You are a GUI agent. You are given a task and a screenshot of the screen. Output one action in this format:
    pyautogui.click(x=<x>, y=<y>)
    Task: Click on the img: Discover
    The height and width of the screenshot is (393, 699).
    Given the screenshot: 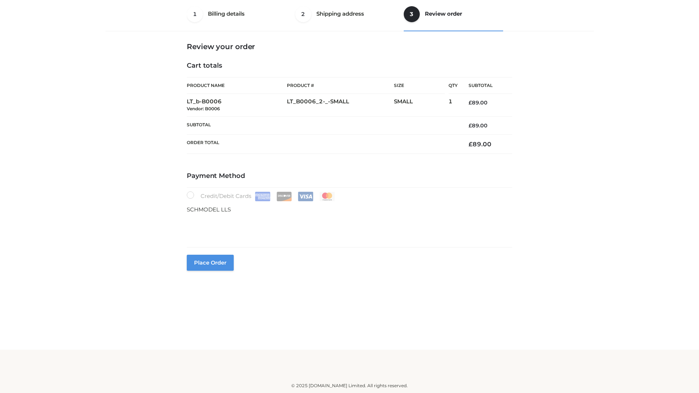 What is the action you would take?
    pyautogui.click(x=284, y=197)
    